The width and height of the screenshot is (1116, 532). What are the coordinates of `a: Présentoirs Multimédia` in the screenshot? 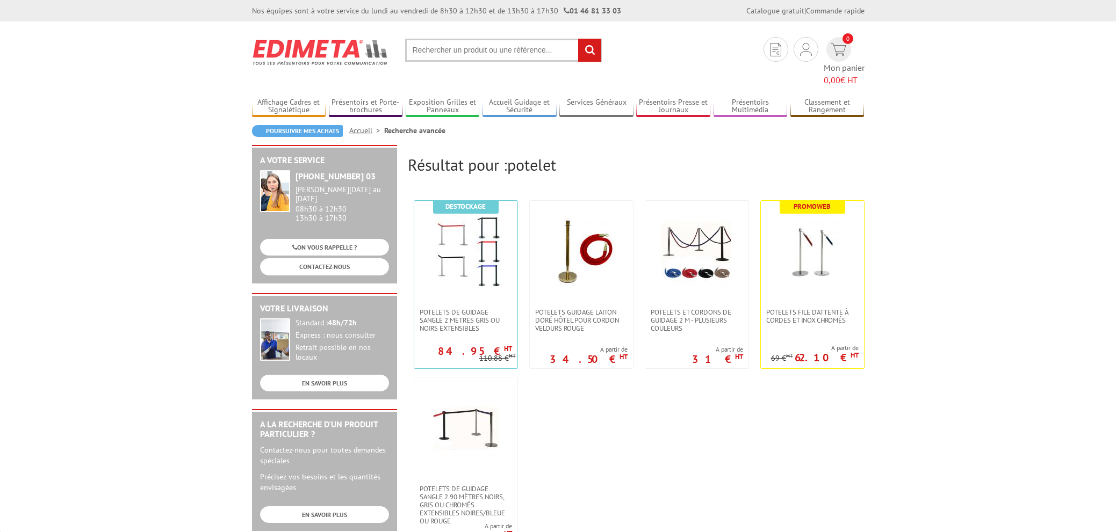 It's located at (751, 106).